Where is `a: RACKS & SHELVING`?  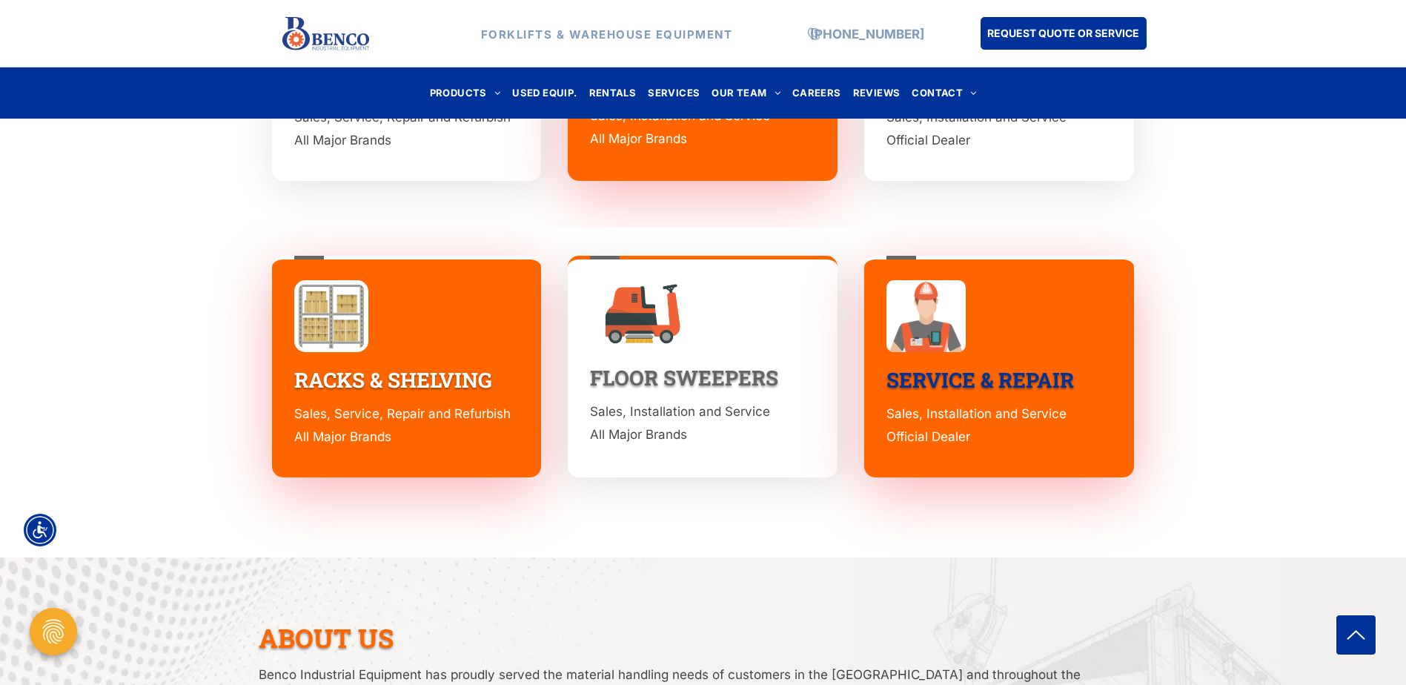
a: RACKS & SHELVING is located at coordinates (393, 380).